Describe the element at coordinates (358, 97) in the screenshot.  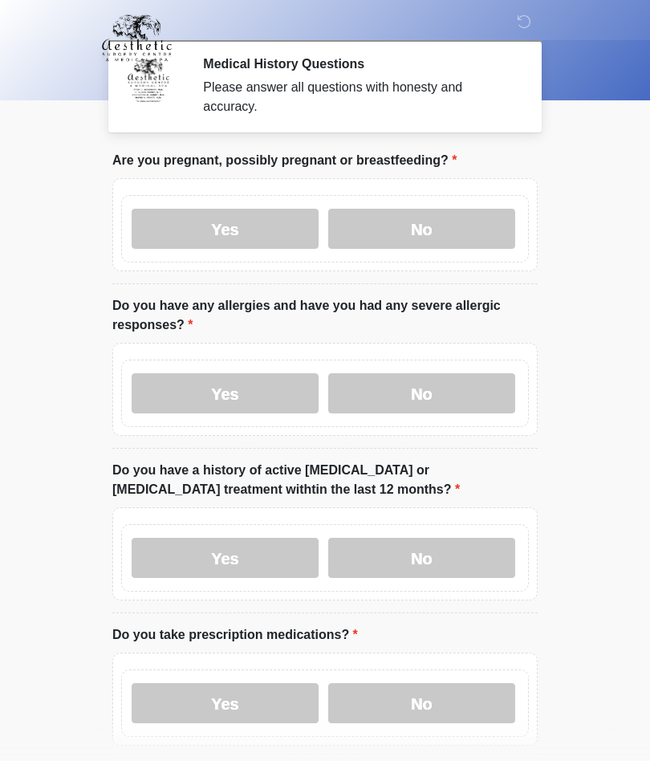
I see `div: Please answer all questions with honesty and accuracy.` at that location.